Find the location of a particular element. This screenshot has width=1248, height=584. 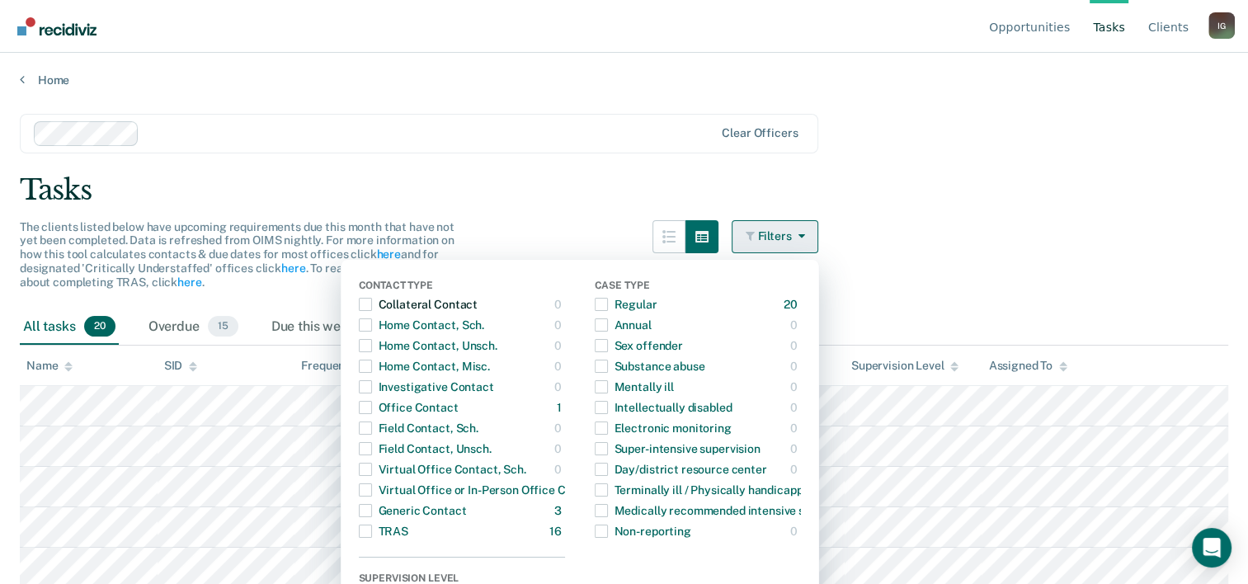

div: TRAS is located at coordinates (384, 531).